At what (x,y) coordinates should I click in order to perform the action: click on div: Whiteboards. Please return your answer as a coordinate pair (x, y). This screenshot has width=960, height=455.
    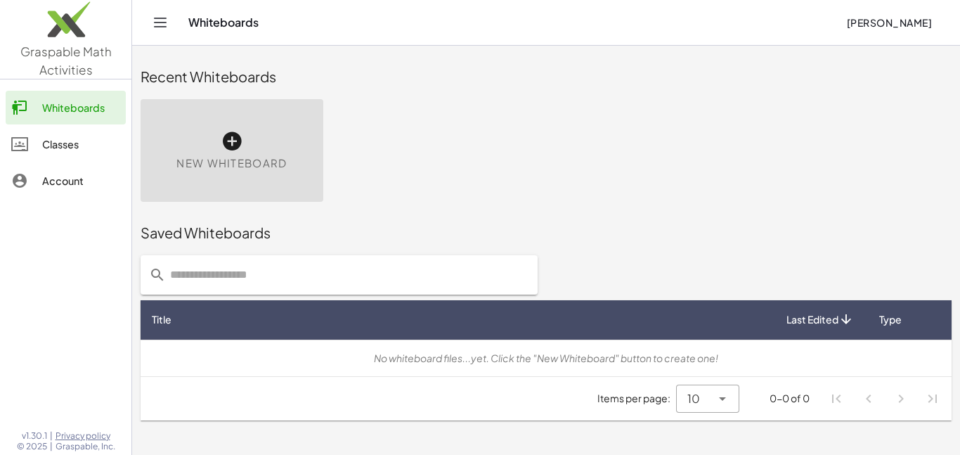
    Looking at the image, I should click on (81, 108).